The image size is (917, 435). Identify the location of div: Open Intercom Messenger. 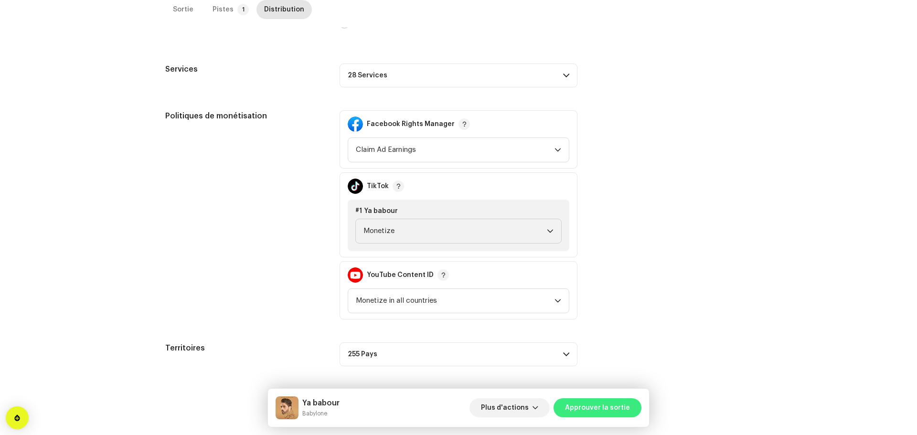
(17, 418).